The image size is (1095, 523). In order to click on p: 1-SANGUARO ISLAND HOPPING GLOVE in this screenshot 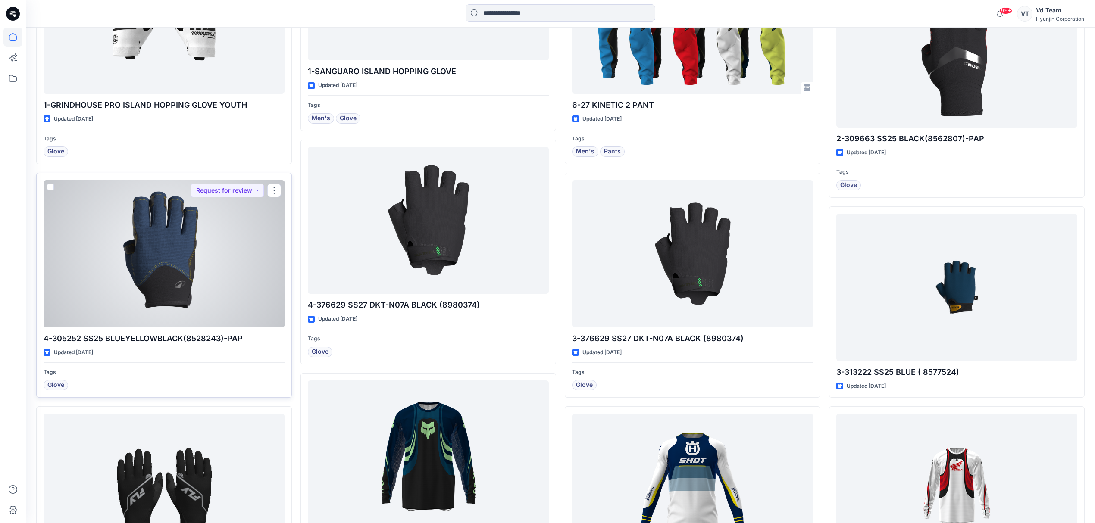, I will do `click(428, 72)`.